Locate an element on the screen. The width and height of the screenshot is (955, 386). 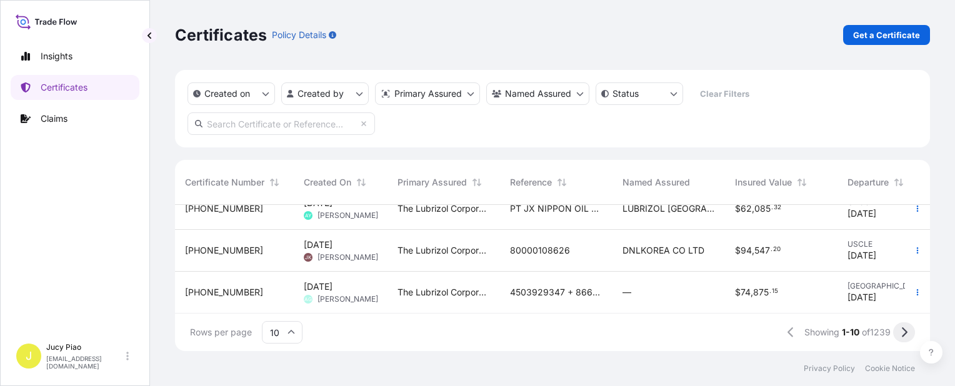
a: Certificates is located at coordinates (75, 88).